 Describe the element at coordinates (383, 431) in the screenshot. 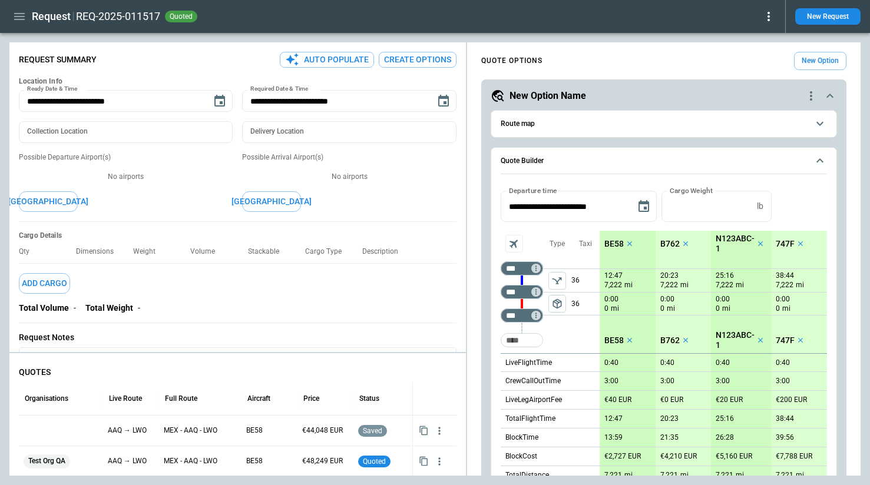

I see `div: Saved` at that location.